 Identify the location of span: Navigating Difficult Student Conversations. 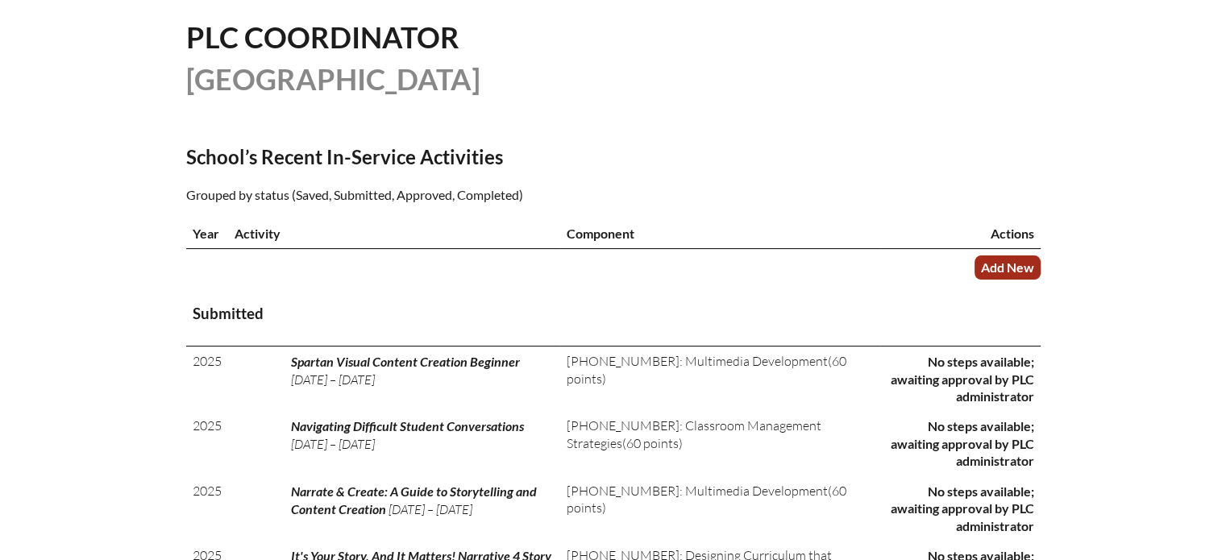
(407, 426).